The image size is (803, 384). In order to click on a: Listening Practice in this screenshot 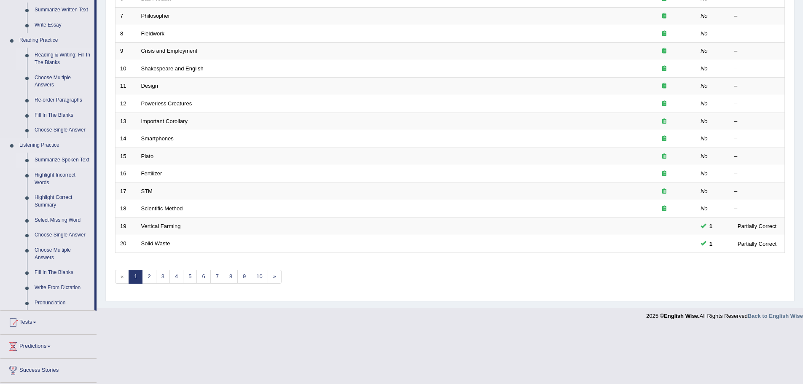, I will do `click(55, 145)`.